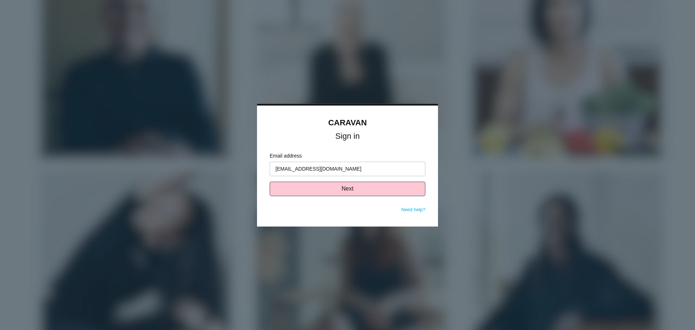  What do you see at coordinates (348, 136) in the screenshot?
I see `h1: Sign in` at bounding box center [348, 136].